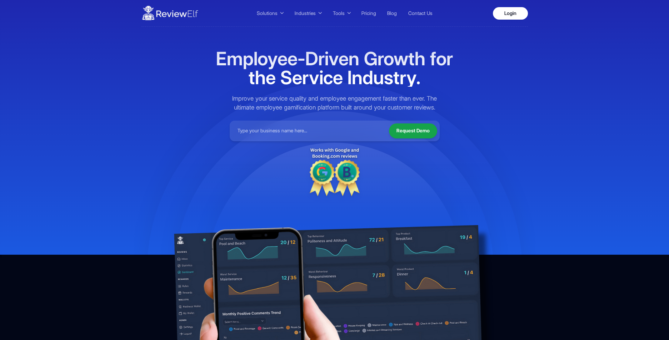 The image size is (669, 340). Describe the element at coordinates (369, 13) in the screenshot. I see `a: Pricing` at that location.